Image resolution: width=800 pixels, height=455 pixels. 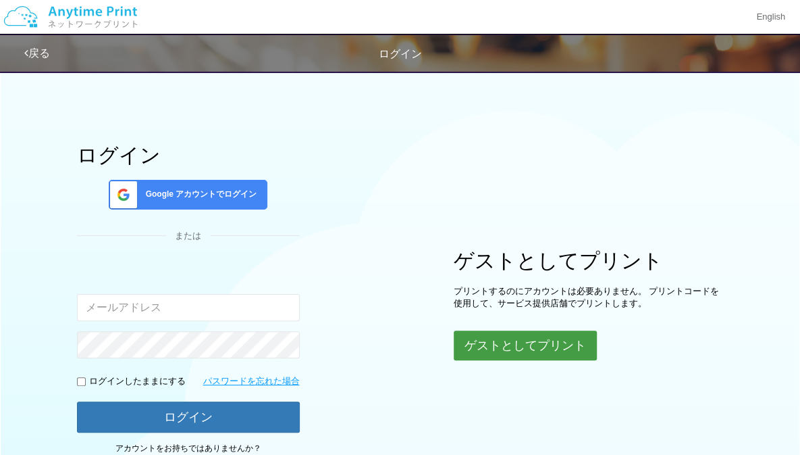 What do you see at coordinates (525, 345) in the screenshot?
I see `button: ゲストとしてプリント` at bounding box center [525, 345].